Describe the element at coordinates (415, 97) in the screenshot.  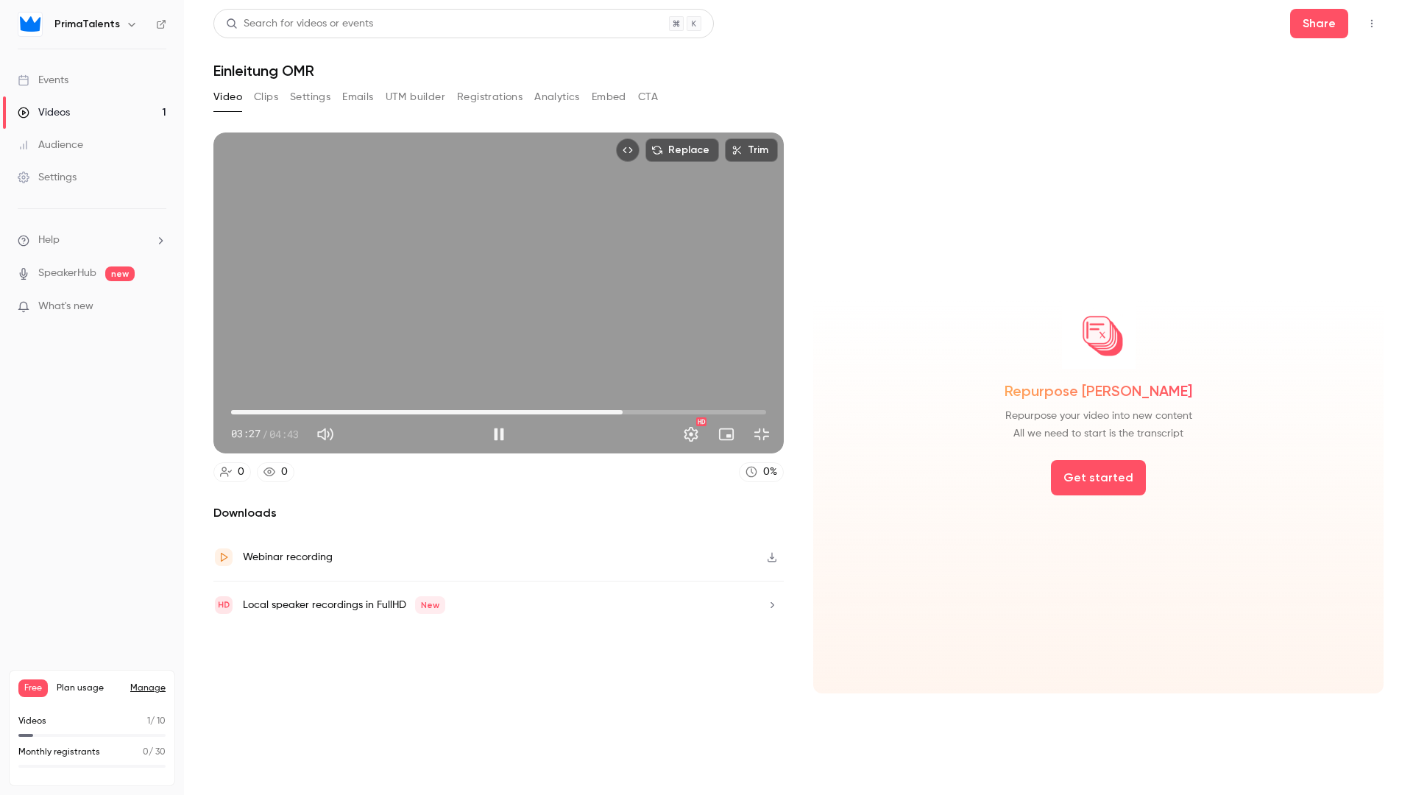
I see `button: UTM builder` at that location.